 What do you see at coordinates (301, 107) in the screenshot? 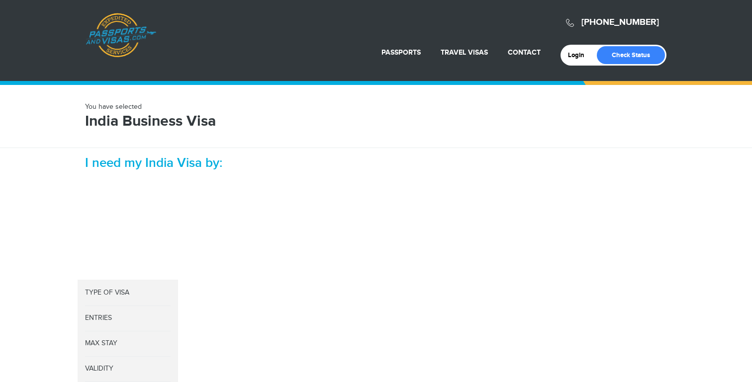
I see `div: You have selected` at bounding box center [301, 107].